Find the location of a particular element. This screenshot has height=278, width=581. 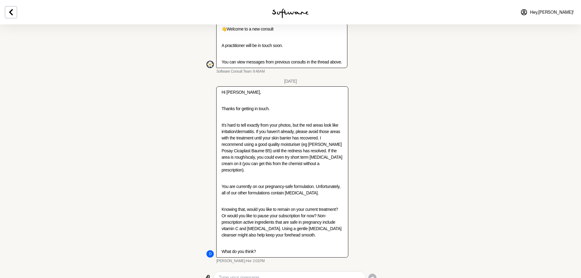

span: Software Consult Team is located at coordinates (234, 72).